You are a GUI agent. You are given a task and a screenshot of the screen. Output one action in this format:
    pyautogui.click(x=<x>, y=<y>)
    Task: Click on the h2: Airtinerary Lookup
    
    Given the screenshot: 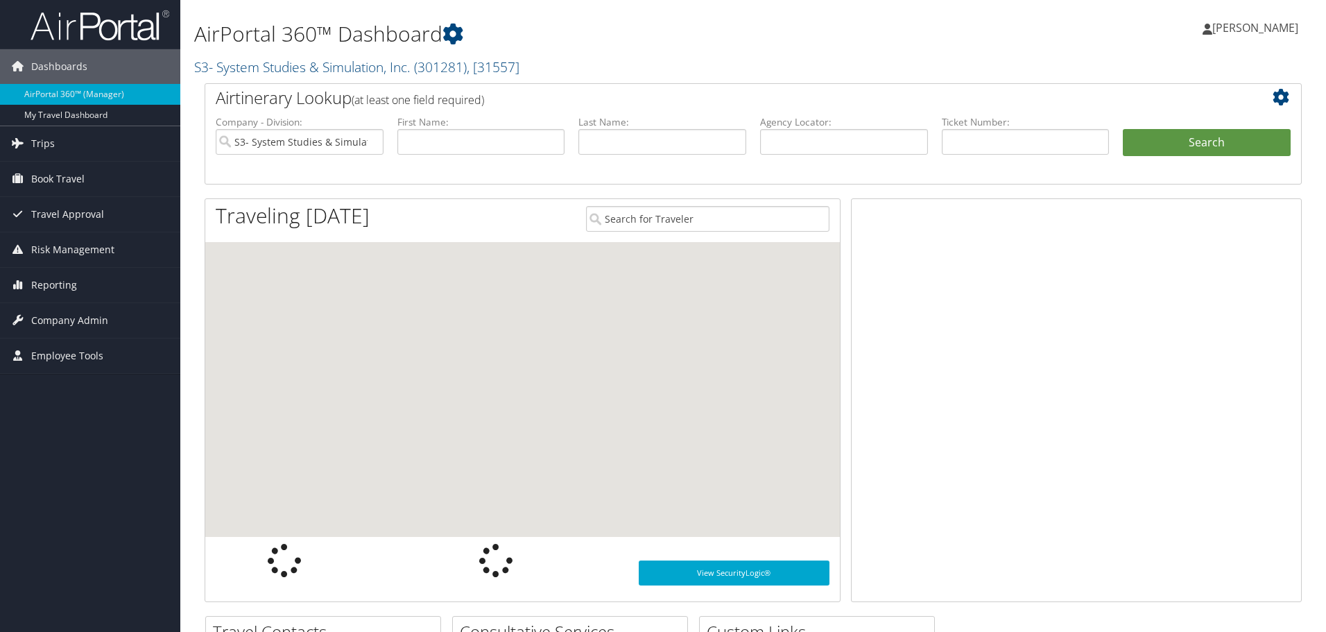 What is the action you would take?
    pyautogui.click(x=707, y=98)
    